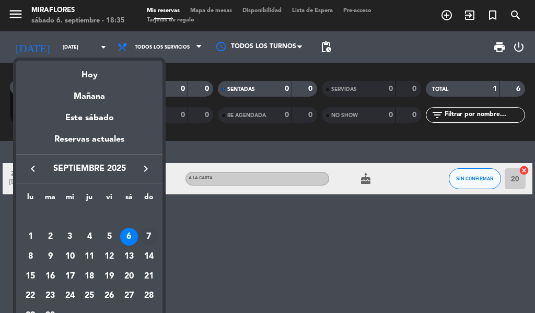 The width and height of the screenshot is (535, 313). Describe the element at coordinates (50, 237) in the screenshot. I see `td: 2 de septiembre de 2025` at that location.